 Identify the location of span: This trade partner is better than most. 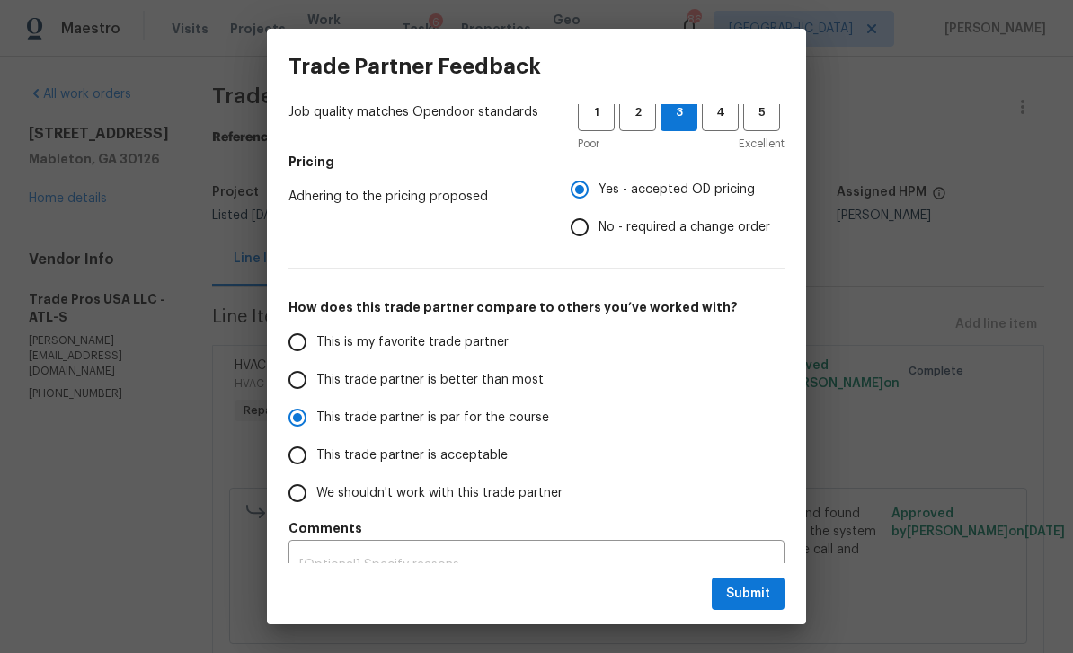
(430, 380).